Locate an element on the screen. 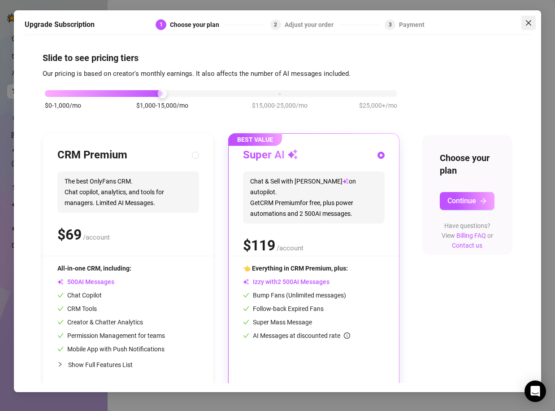  span: $25,000+/mo is located at coordinates (378, 105).